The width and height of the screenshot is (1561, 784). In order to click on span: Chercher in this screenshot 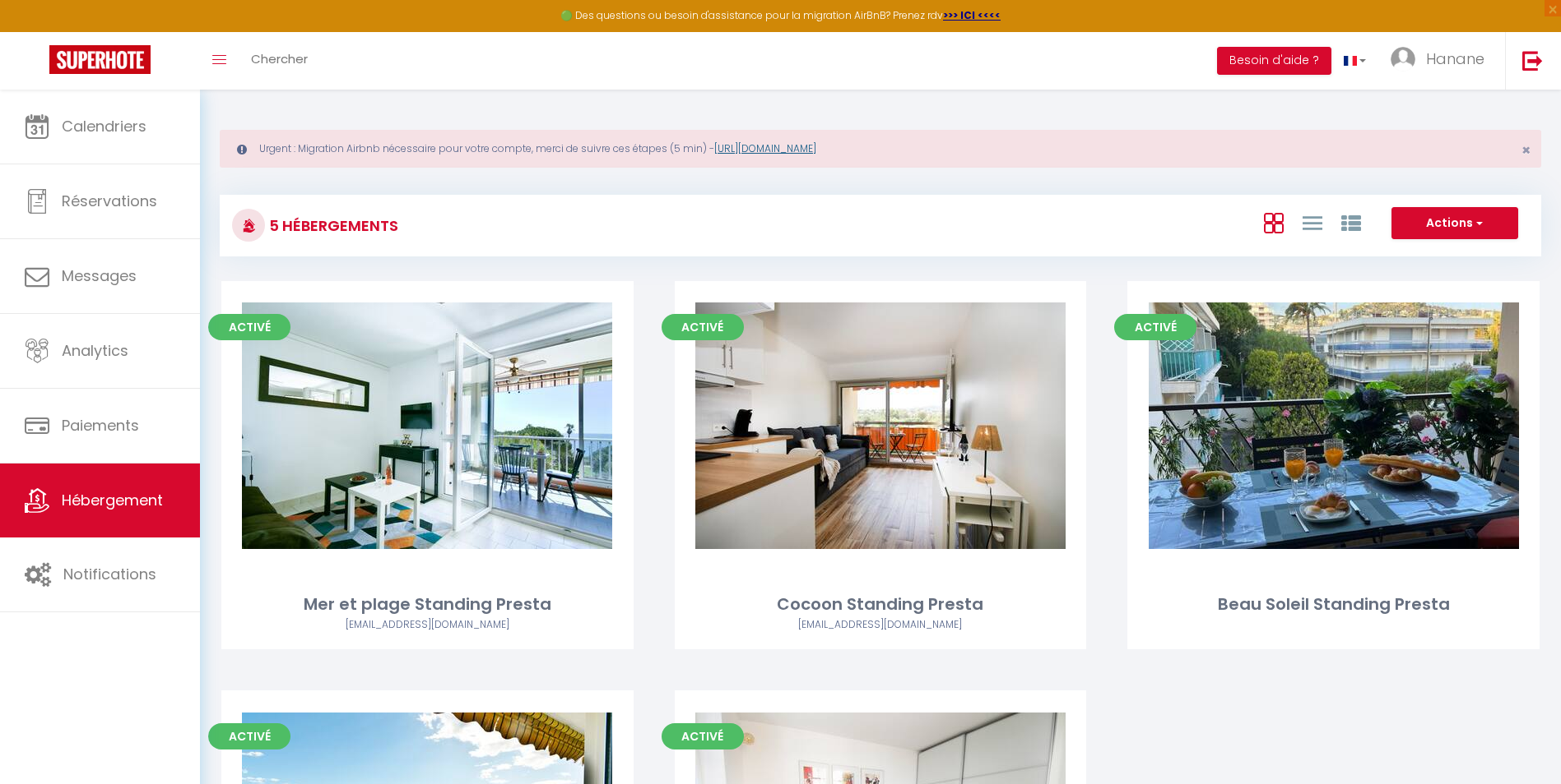, I will do `click(278, 59)`.